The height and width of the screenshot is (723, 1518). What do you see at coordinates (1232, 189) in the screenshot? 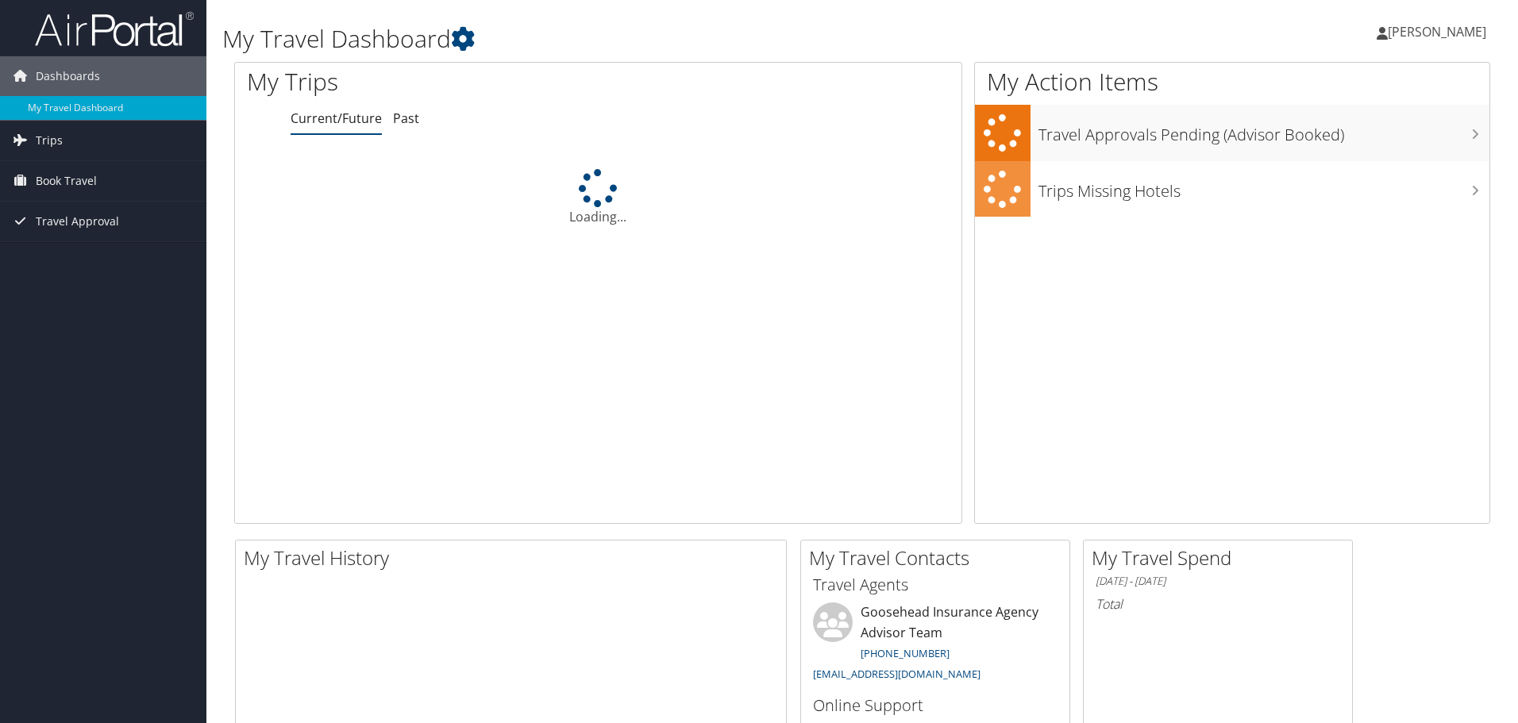
I see `a: Trips Missing Hotels` at bounding box center [1232, 189].